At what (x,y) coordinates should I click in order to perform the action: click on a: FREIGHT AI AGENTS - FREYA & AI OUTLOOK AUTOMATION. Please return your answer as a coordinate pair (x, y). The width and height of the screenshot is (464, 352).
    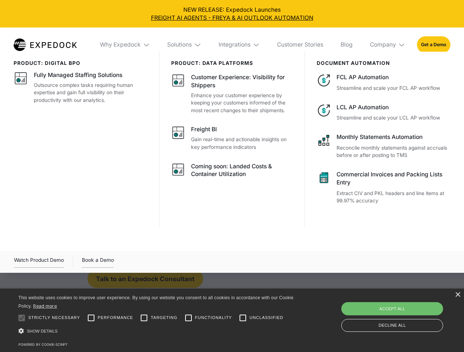
    Looking at the image, I should click on (232, 18).